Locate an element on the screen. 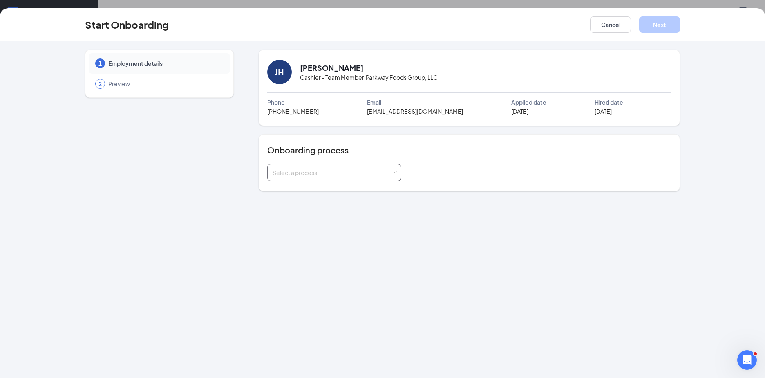  span: 1 is located at coordinates (100, 63).